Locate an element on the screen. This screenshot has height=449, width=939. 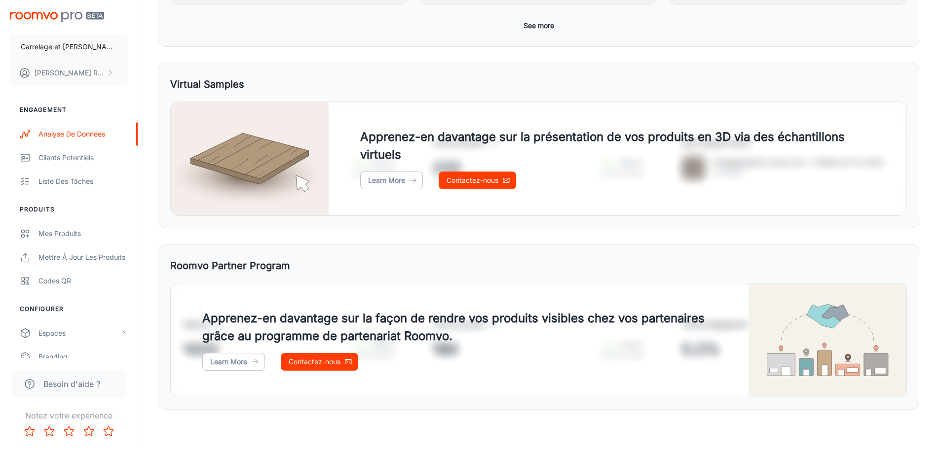
button: Rate 2 star is located at coordinates (49, 432).